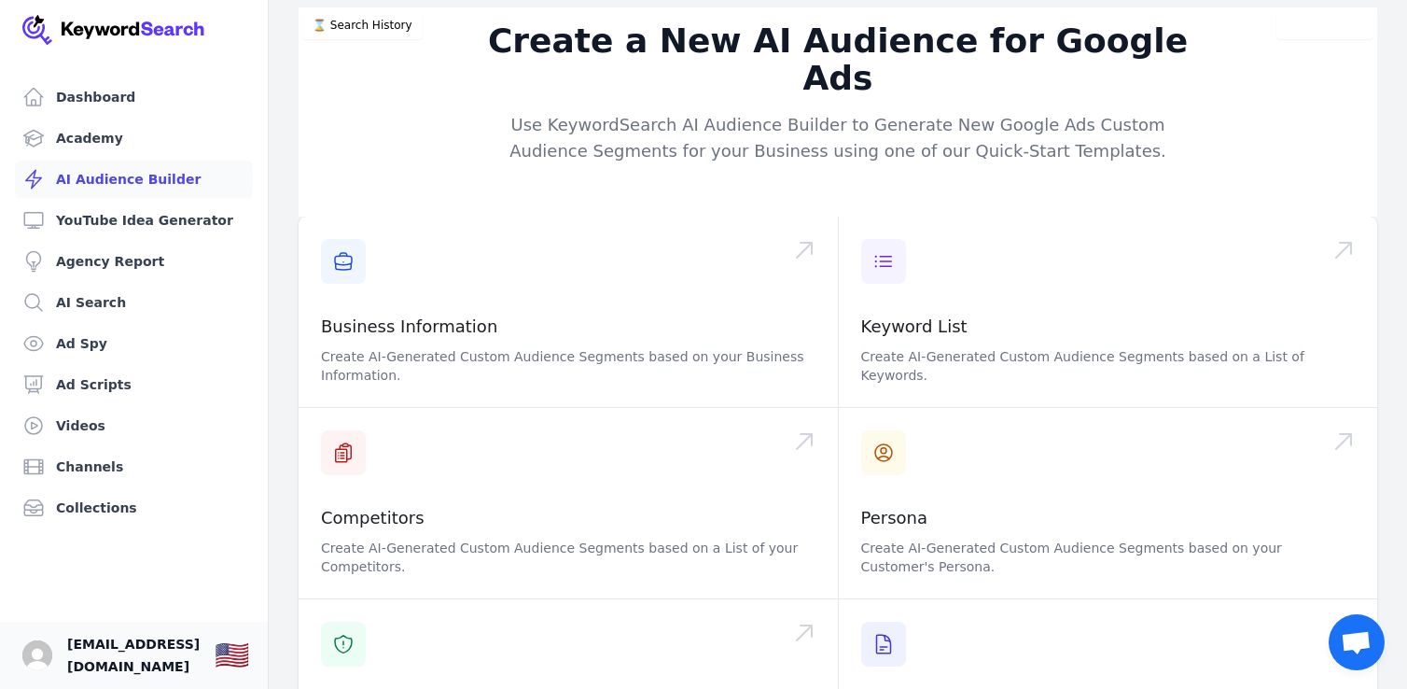  I want to click on p: Use KeywordSearch AI Audience Builder to Generate New Google Ads Custom Audience Segments for you..., so click(838, 138).